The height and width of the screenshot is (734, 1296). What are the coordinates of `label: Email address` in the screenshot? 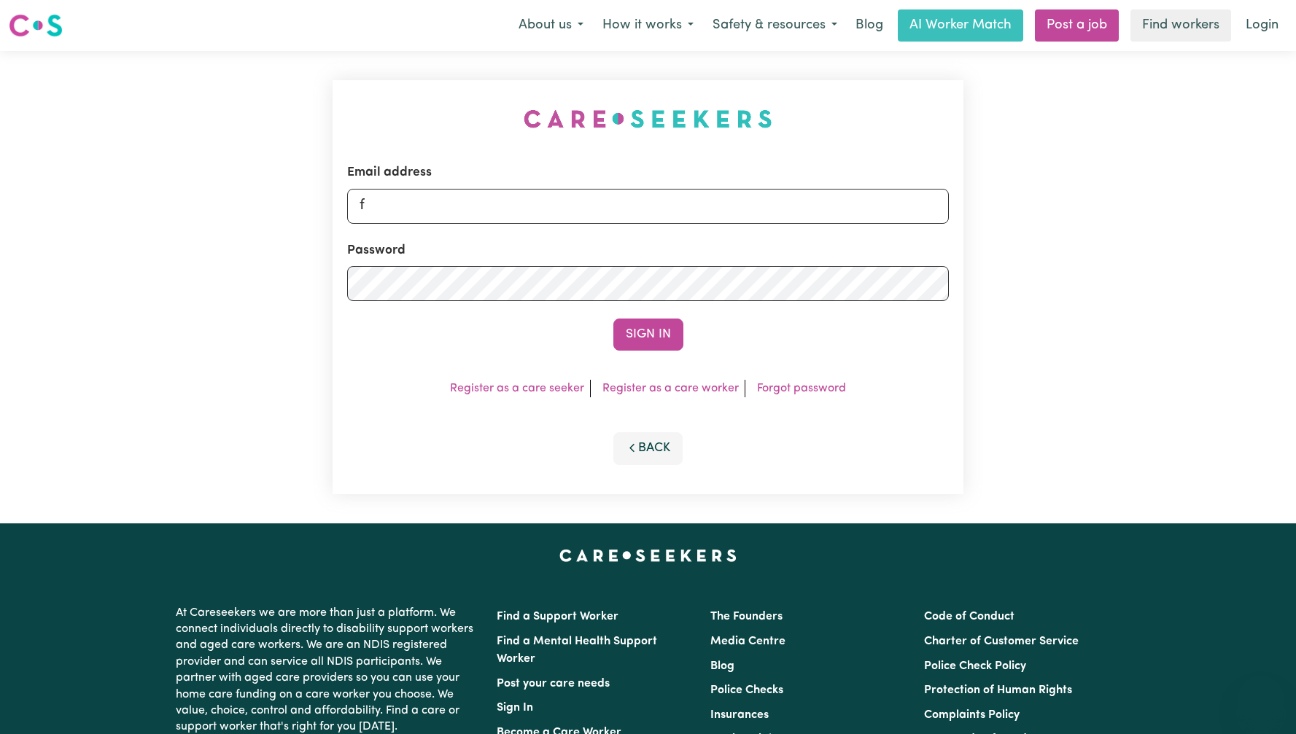 It's located at (389, 173).